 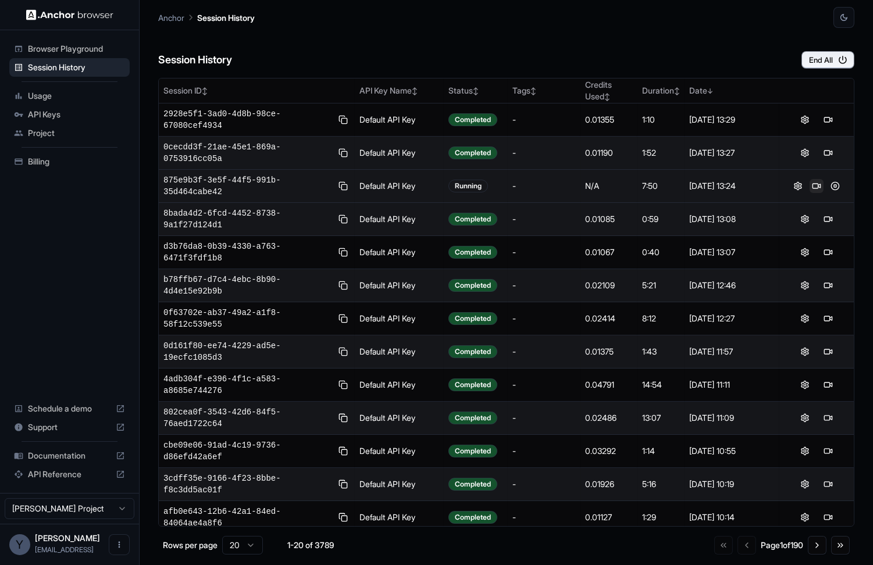 What do you see at coordinates (609, 252) in the screenshot?
I see `div: 0.01067` at bounding box center [609, 252].